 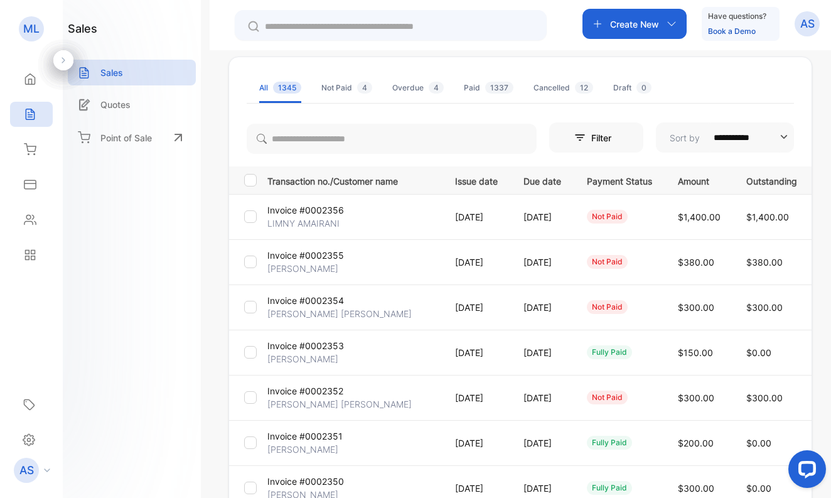 What do you see at coordinates (732, 31) in the screenshot?
I see `a: Book a Demo` at bounding box center [732, 31].